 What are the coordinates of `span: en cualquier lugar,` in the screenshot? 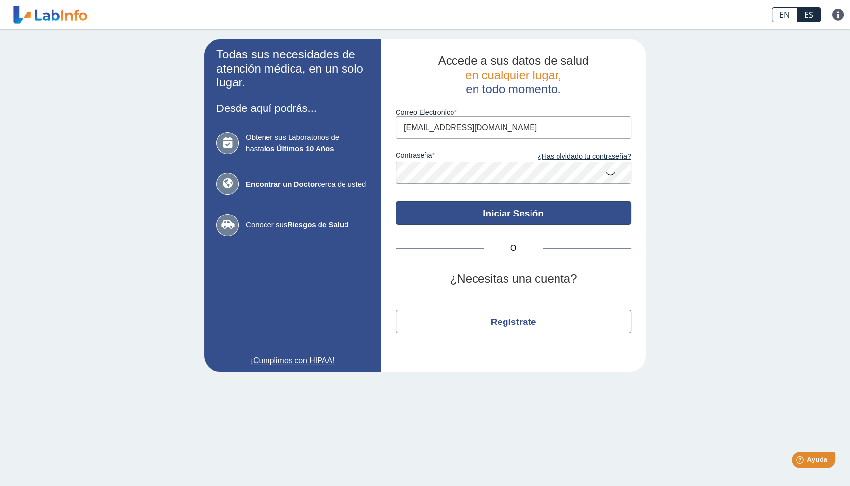 It's located at (514, 75).